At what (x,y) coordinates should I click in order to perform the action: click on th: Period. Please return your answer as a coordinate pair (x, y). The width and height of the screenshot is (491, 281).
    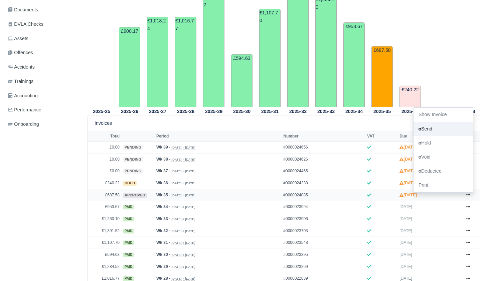
    Looking at the image, I should click on (218, 136).